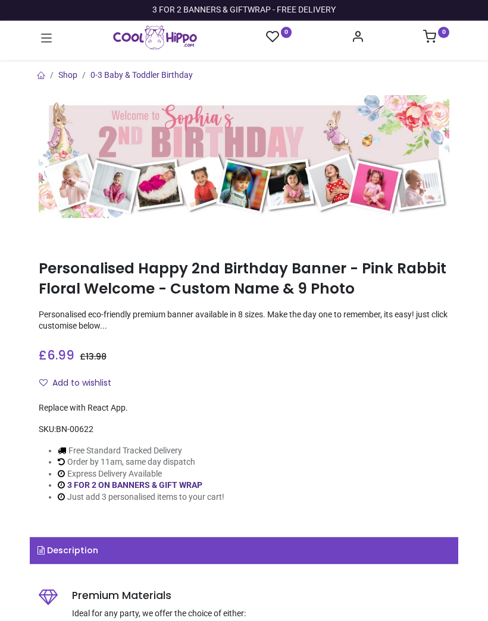  Describe the element at coordinates (141, 498) in the screenshot. I see `li: Just add 3 personalised items to your cart!` at that location.